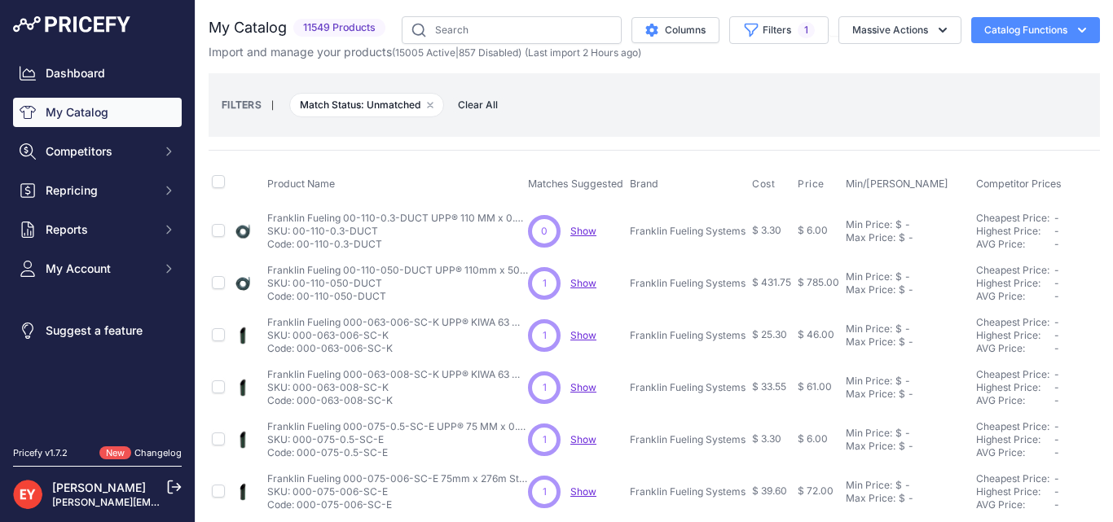 This screenshot has width=1113, height=522. Describe the element at coordinates (488, 52) in the screenshot. I see `a: 857 Disabled` at that location.